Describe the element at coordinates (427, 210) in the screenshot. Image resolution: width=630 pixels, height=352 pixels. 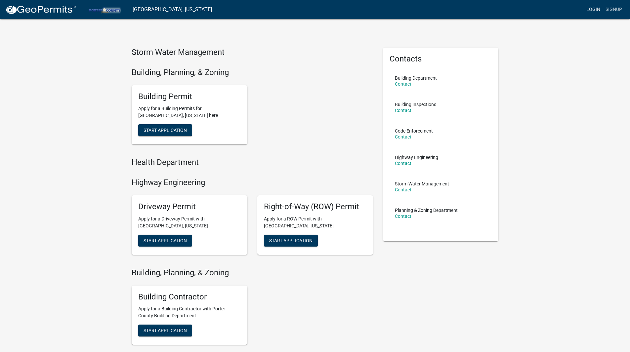
I see `p: Planning & Zoning Department` at that location.